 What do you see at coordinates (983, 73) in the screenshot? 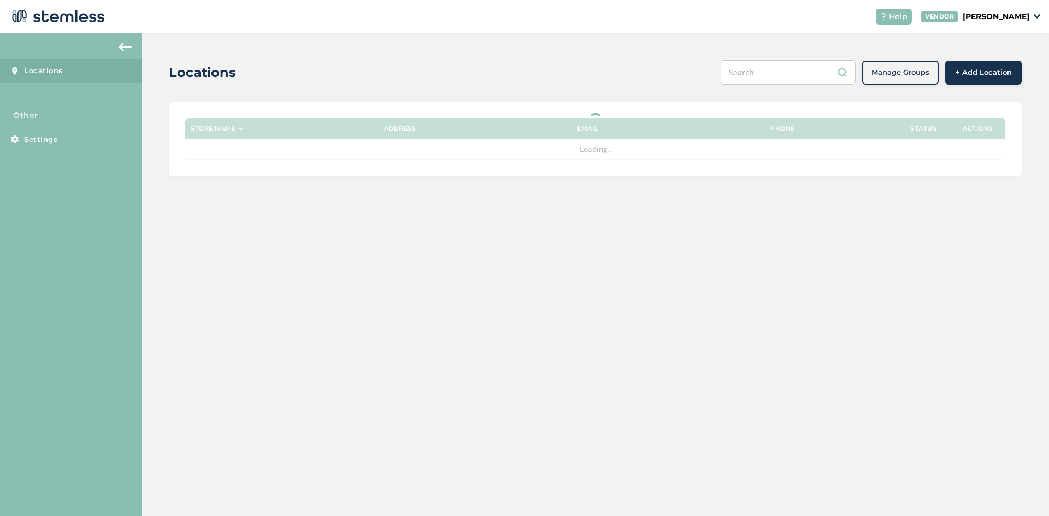
I see `span: + Add Location` at bounding box center [983, 73].